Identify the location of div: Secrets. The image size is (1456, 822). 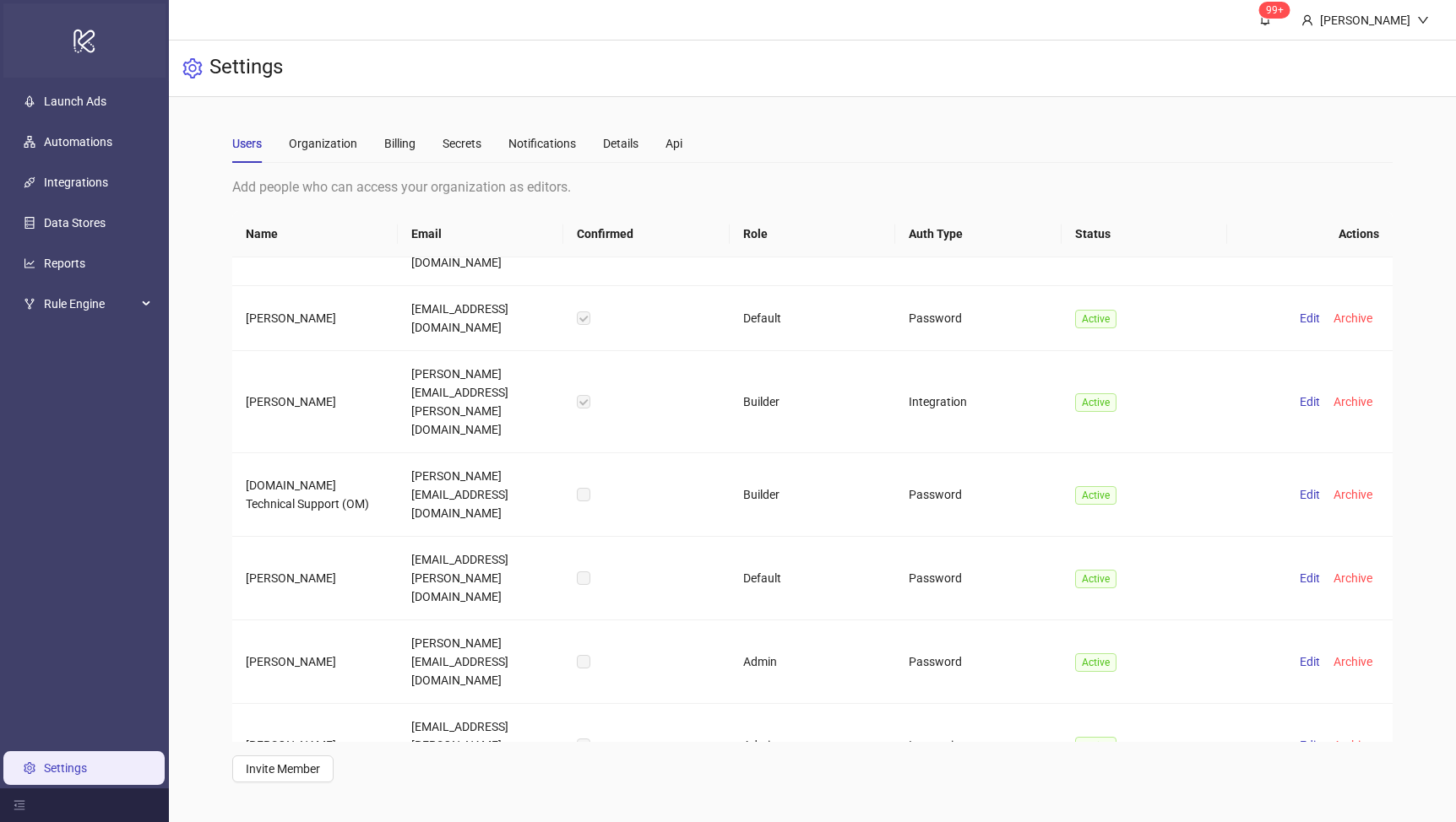
(462, 143).